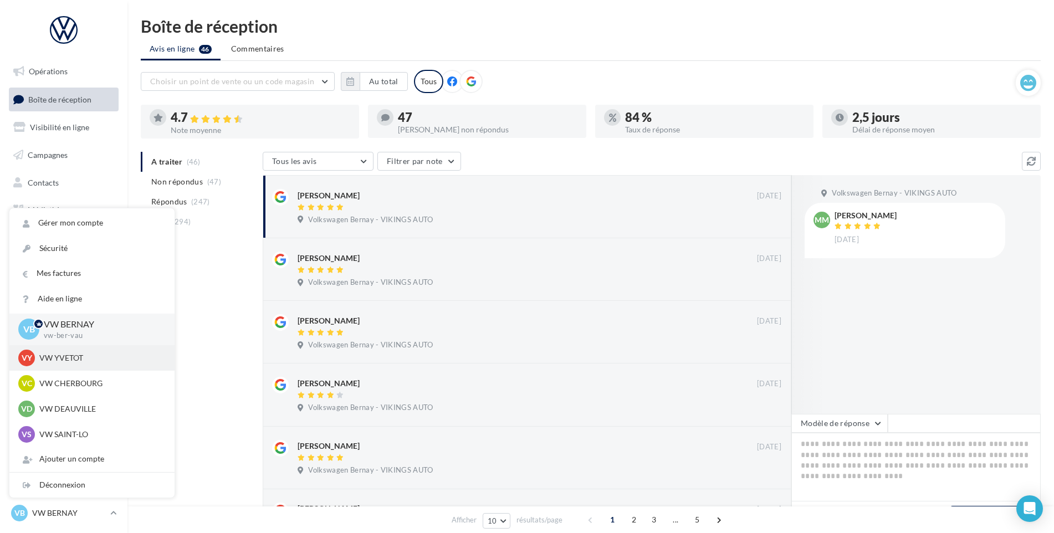 This screenshot has width=1054, height=533. I want to click on p: VW SAINT-LO, so click(100, 435).